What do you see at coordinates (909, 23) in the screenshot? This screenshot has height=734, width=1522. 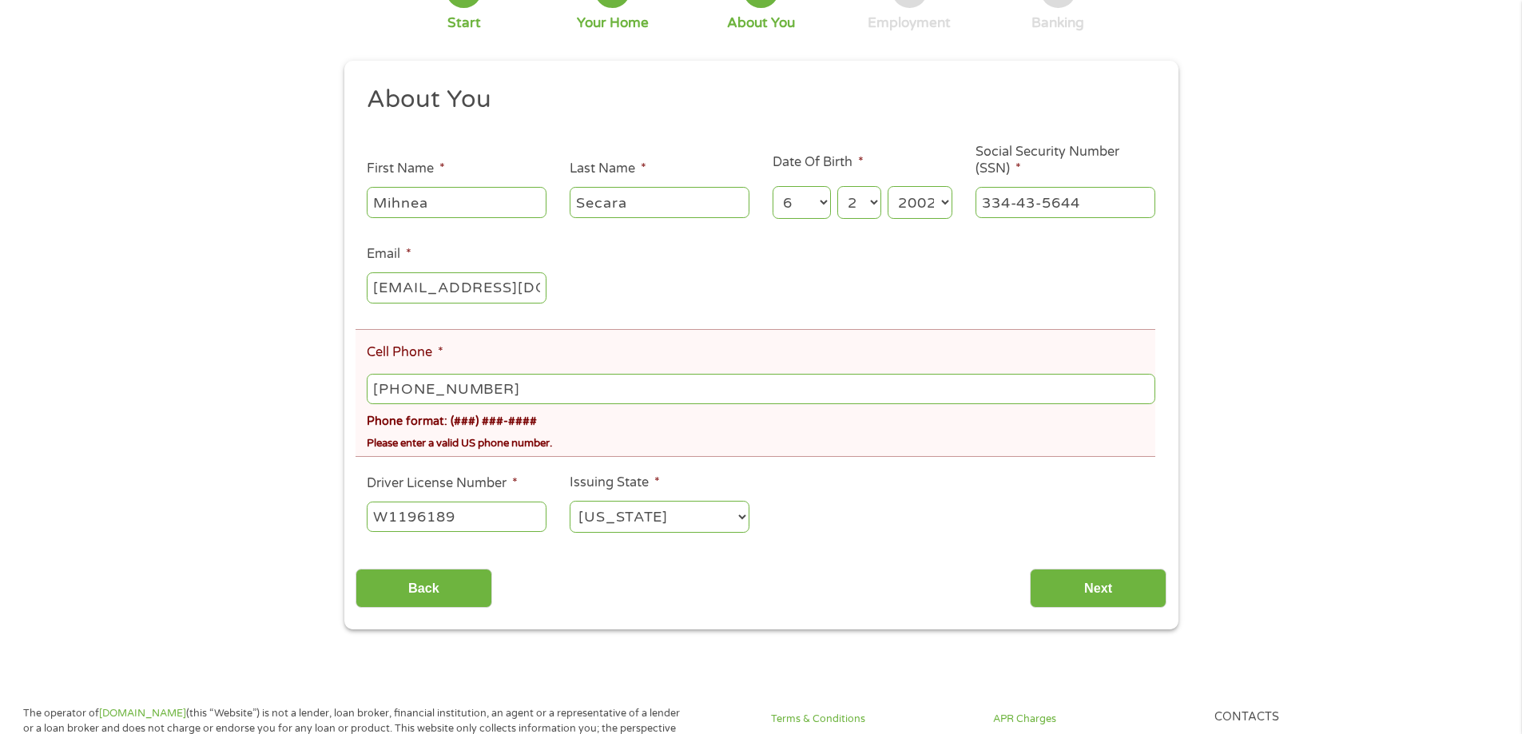 I see `div: Employment` at bounding box center [909, 23].